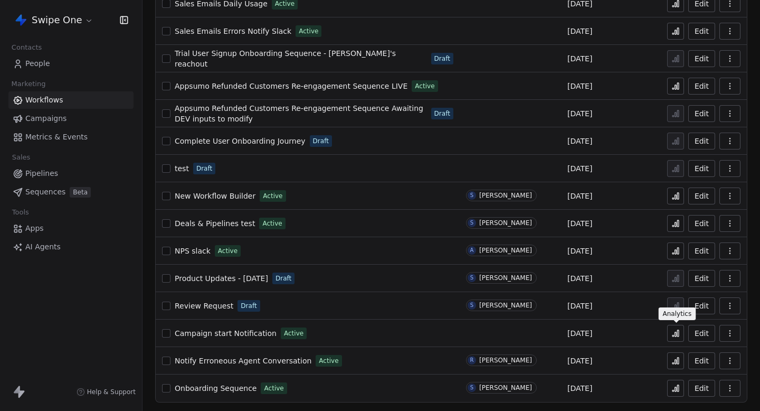  Describe the element at coordinates (215, 223) in the screenshot. I see `a: Deals & Pipelines test` at that location.